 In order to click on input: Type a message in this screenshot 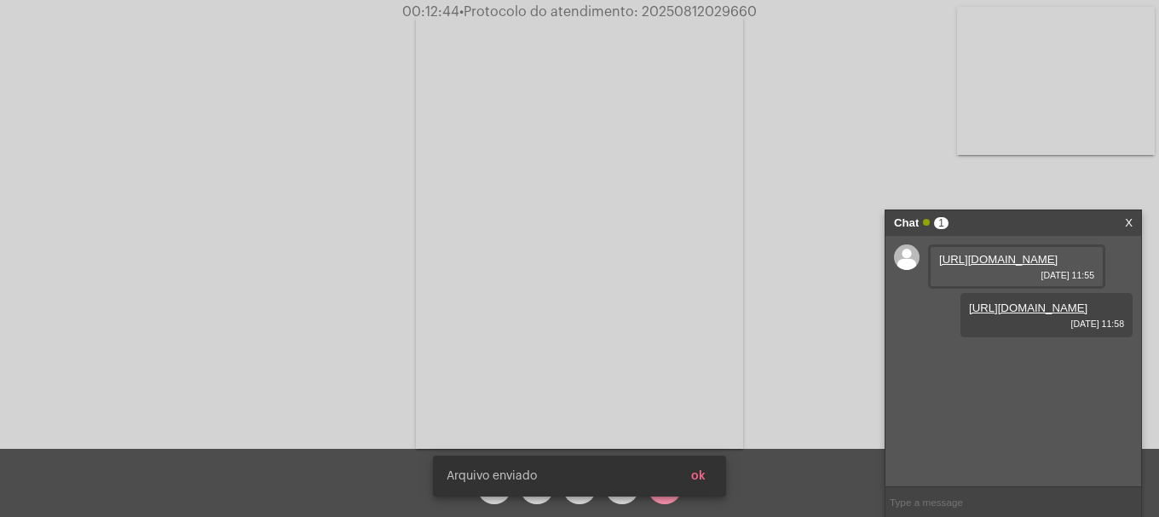, I will do `click(1013, 502)`.